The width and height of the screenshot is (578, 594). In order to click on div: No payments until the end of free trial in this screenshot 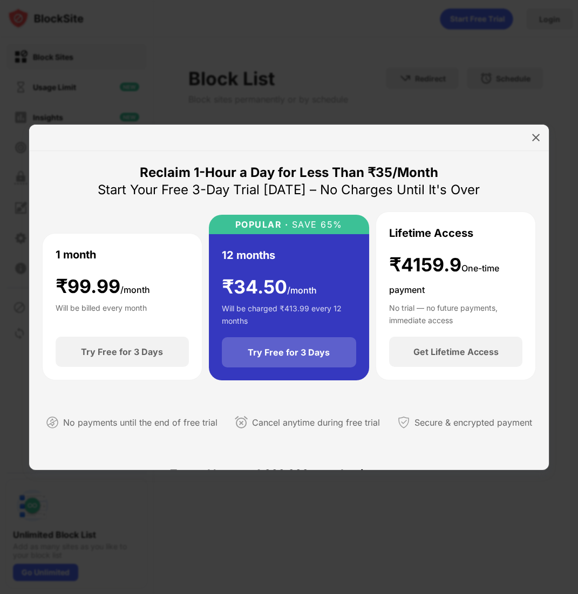, I will do `click(140, 423)`.